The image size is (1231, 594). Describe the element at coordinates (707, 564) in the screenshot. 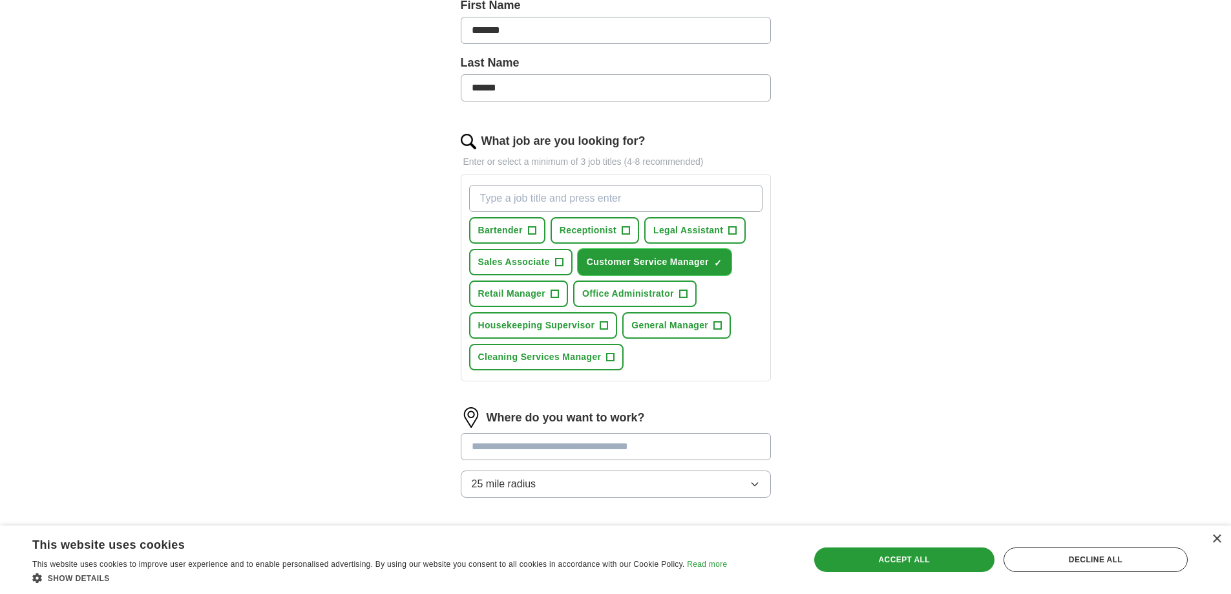

I see `a: Read more, opens a new window` at that location.